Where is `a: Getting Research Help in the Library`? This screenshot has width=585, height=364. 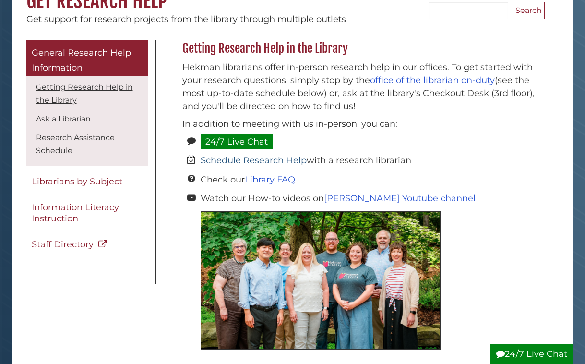 a: Getting Research Help in the Library is located at coordinates (85, 94).